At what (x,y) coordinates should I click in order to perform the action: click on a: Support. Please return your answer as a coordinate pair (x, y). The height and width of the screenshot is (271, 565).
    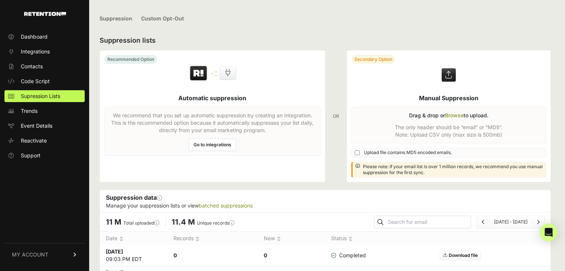
    Looking at the image, I should click on (45, 156).